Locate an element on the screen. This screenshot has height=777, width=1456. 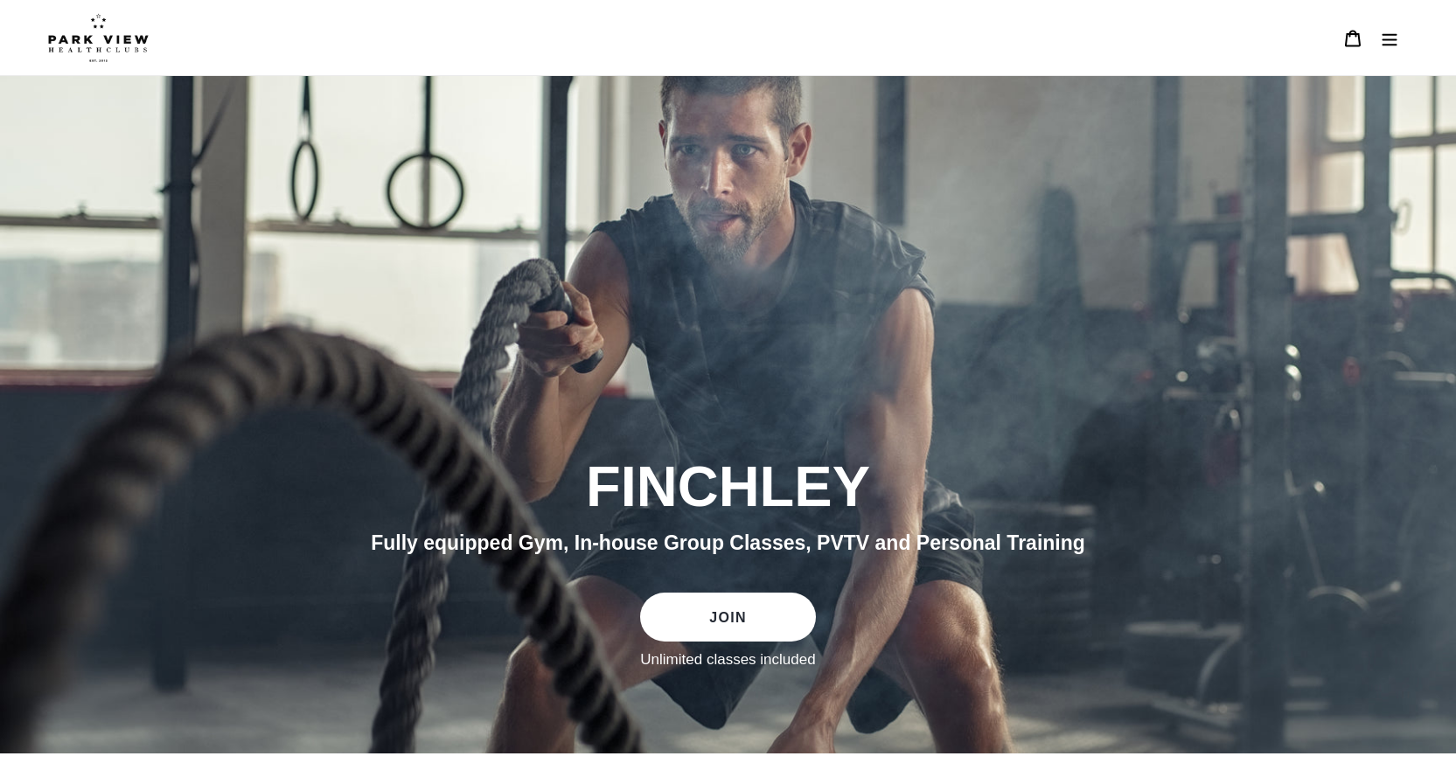
button: Menu is located at coordinates (1389, 38).